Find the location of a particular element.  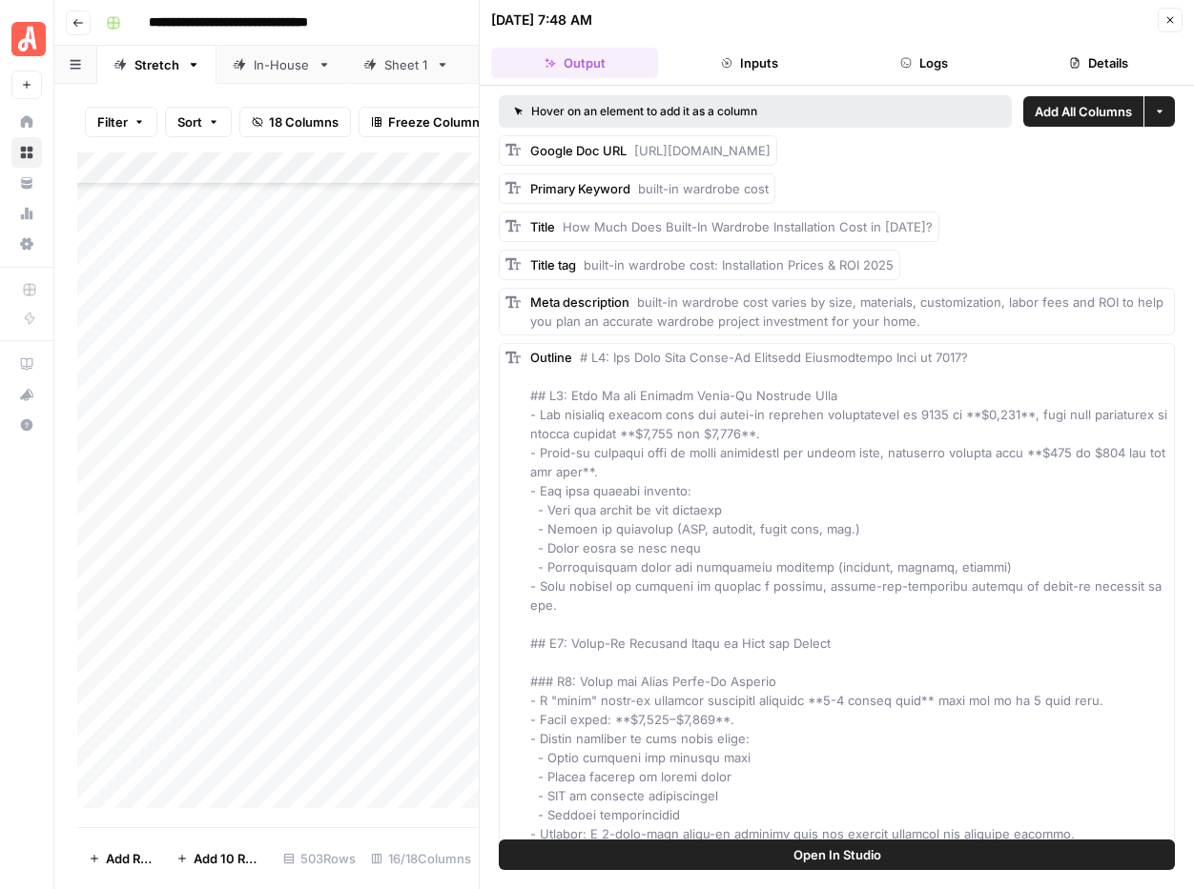

span: Title is located at coordinates (542, 227).